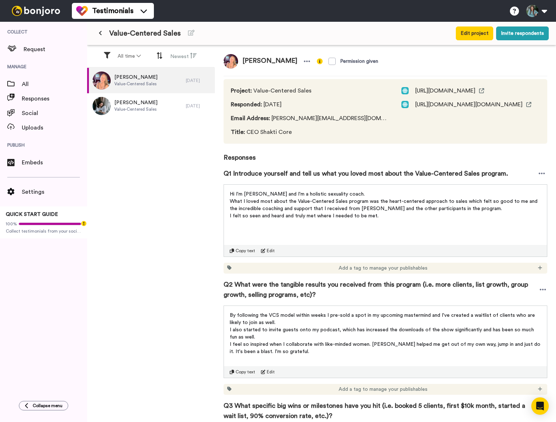  Describe the element at coordinates (381, 290) in the screenshot. I see `span: Q2 What were the tangible results you received from this program (i.e. more clients, list growth,...` at that location.